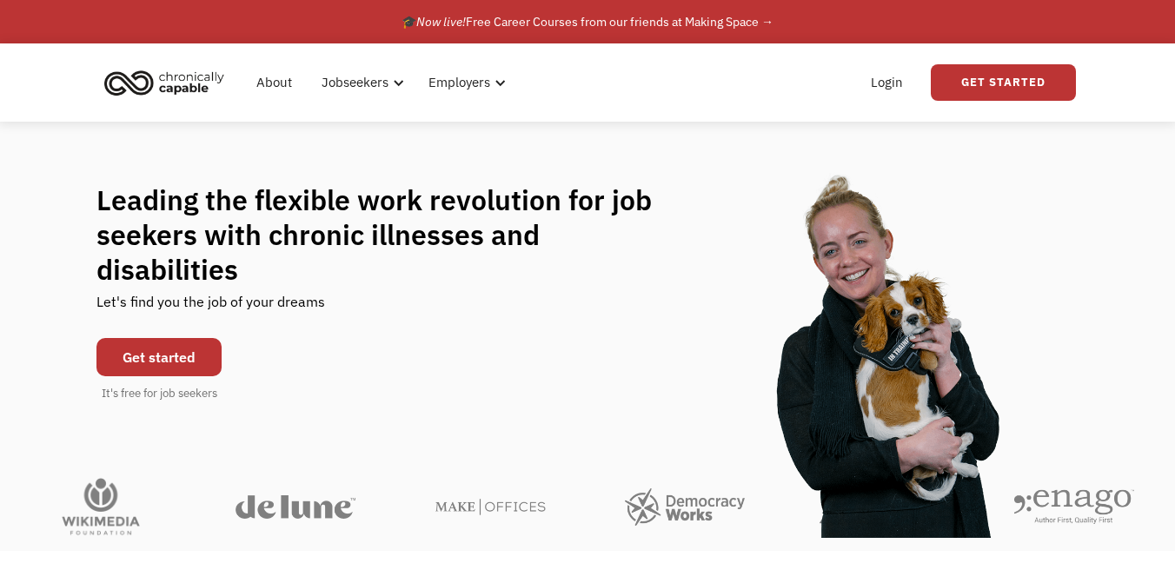  Describe the element at coordinates (1003, 83) in the screenshot. I see `a: Get Started` at that location.